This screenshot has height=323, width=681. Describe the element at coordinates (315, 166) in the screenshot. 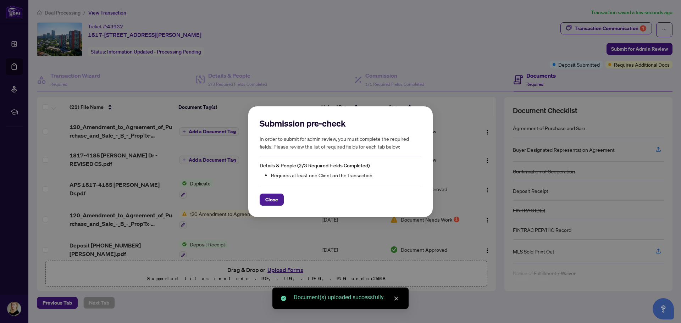

I see `span: Details & People (2/3 Required Fields Completed)` at that location.